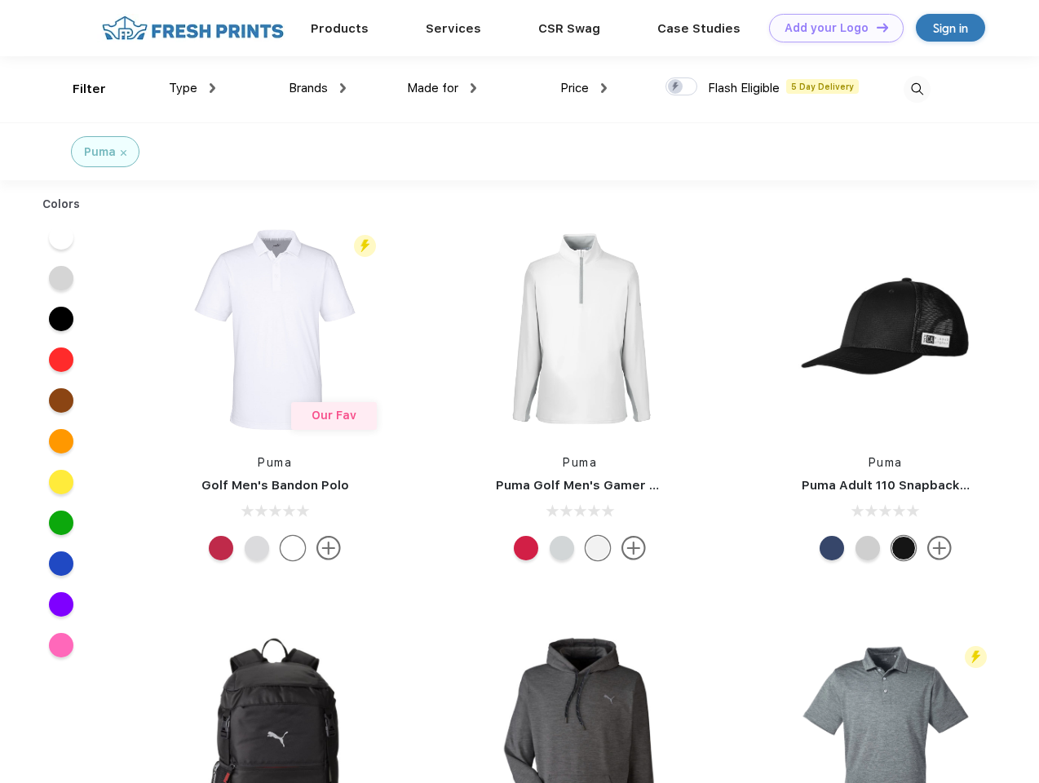 The image size is (1039, 783). I want to click on div: Peacoat with Qut Shd, so click(832, 548).